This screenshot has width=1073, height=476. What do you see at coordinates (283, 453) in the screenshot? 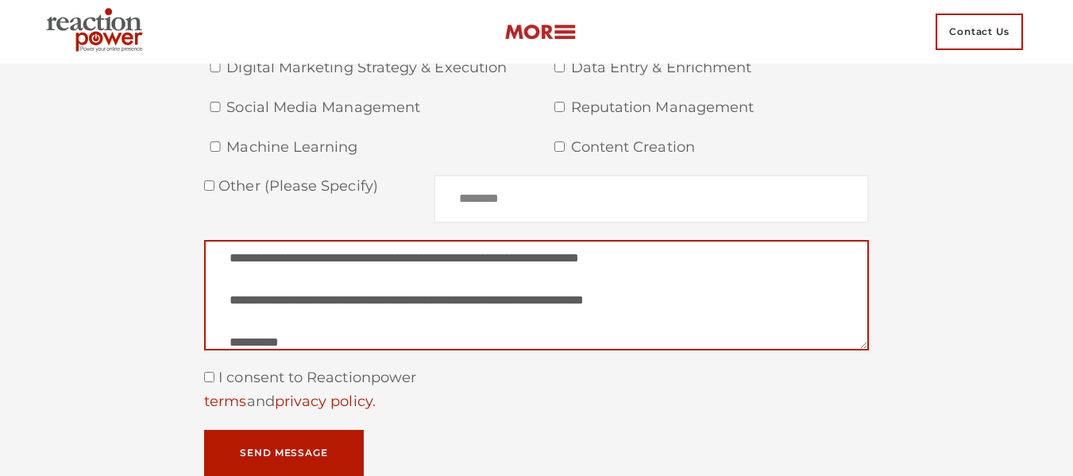
I see `button: Send Message` at bounding box center [283, 453].